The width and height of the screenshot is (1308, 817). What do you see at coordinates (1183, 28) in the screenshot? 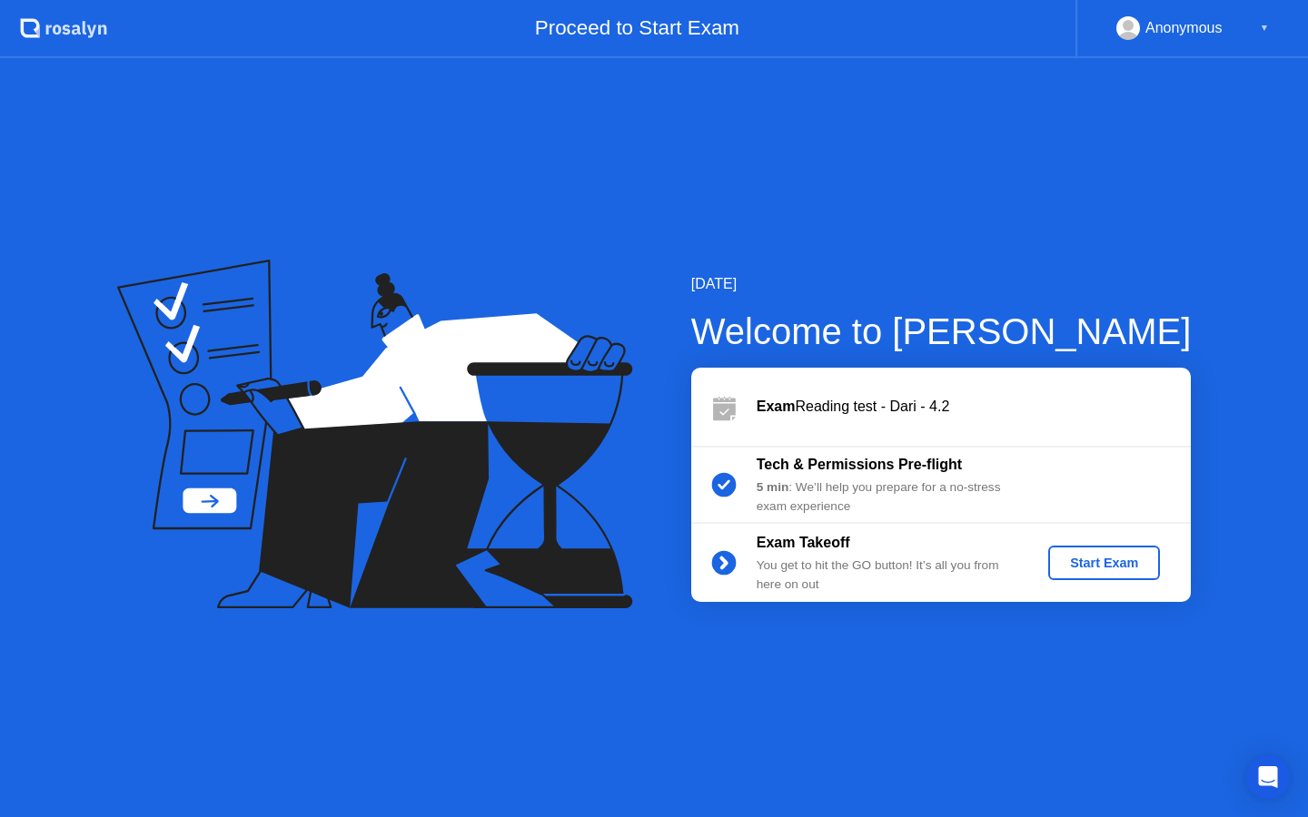
I see `div: Anonymous` at bounding box center [1183, 28].